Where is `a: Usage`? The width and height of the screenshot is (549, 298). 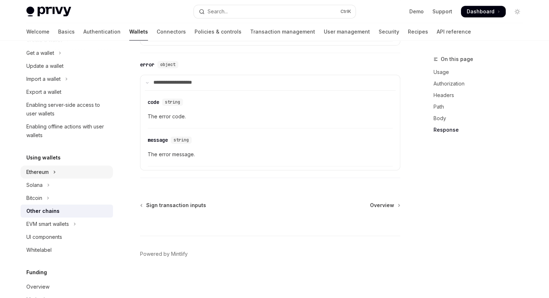
a: Usage is located at coordinates (481, 72).